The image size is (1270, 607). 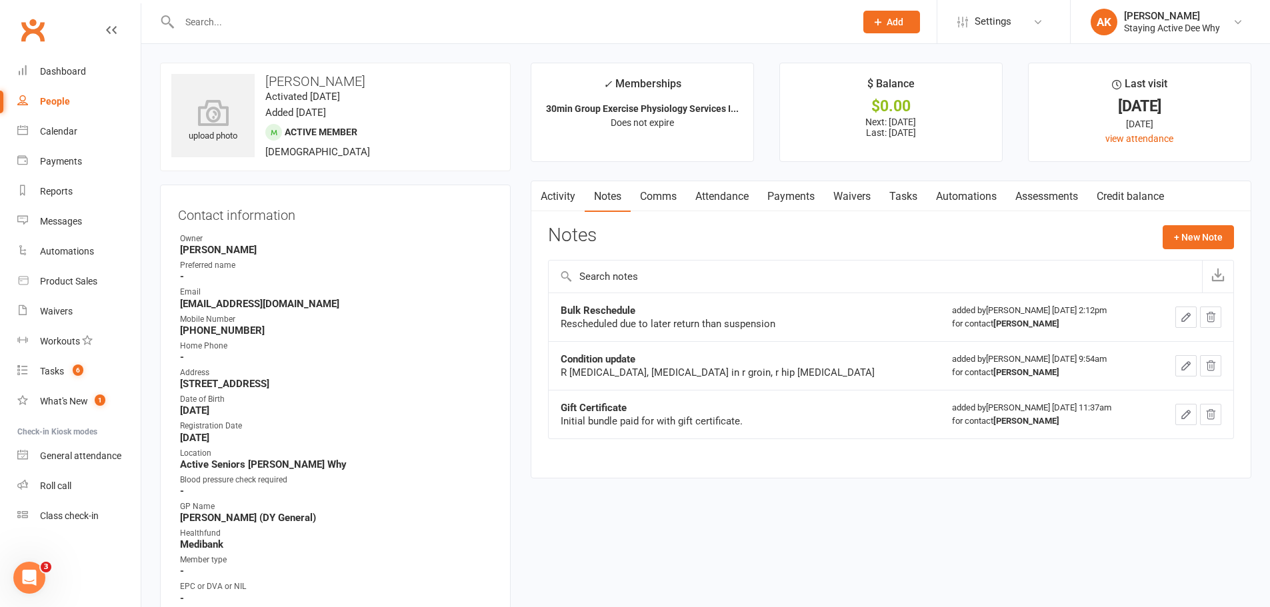 What do you see at coordinates (992, 21) in the screenshot?
I see `span: Settings` at bounding box center [992, 21].